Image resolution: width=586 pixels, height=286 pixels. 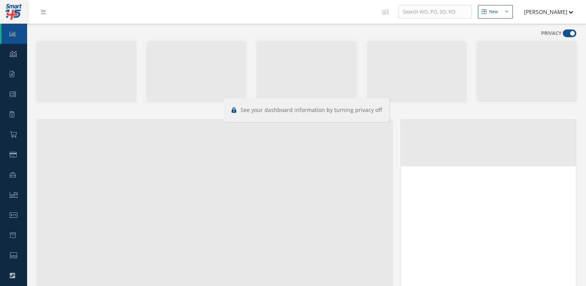 What do you see at coordinates (495, 12) in the screenshot?
I see `button: New` at bounding box center [495, 12].